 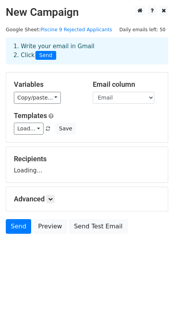 What do you see at coordinates (46, 56) in the screenshot?
I see `span: Send` at bounding box center [46, 56].